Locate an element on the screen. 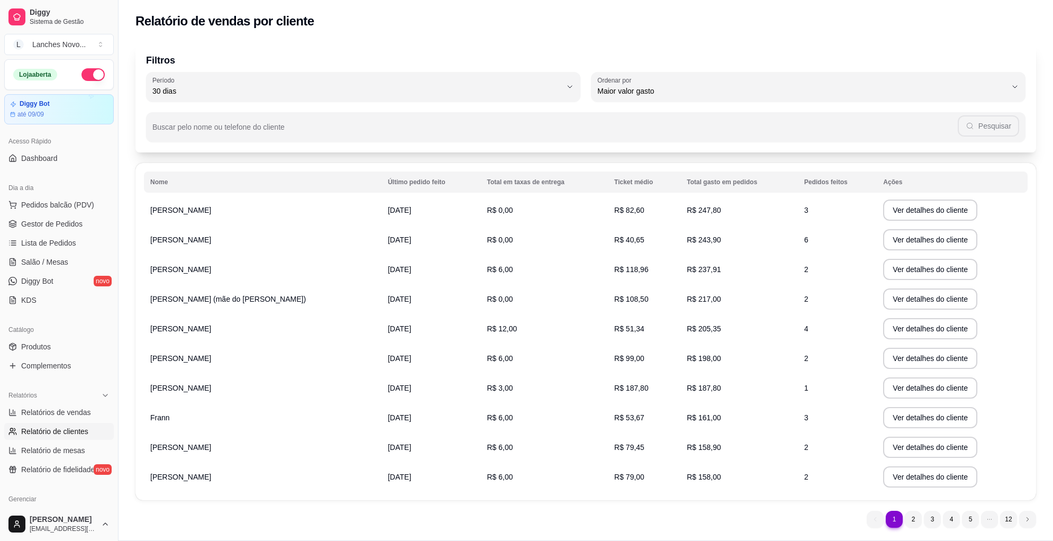 The height and width of the screenshot is (541, 1053). span: R$ 118,96 is located at coordinates (631, 269).